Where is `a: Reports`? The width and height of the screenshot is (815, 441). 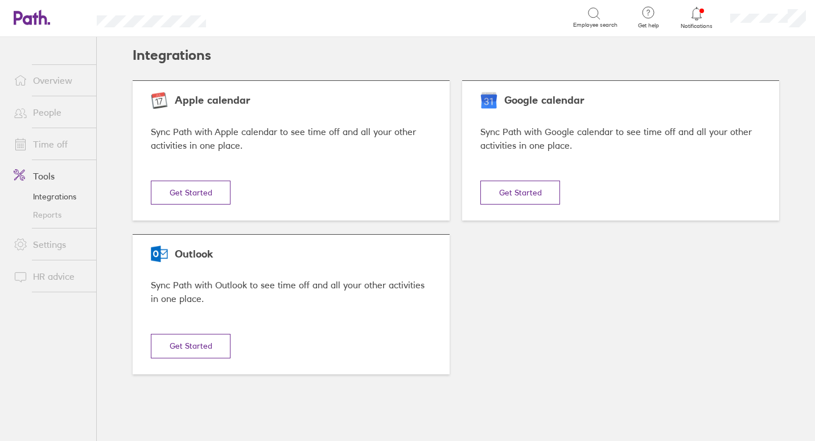 a: Reports is located at coordinates (50, 215).